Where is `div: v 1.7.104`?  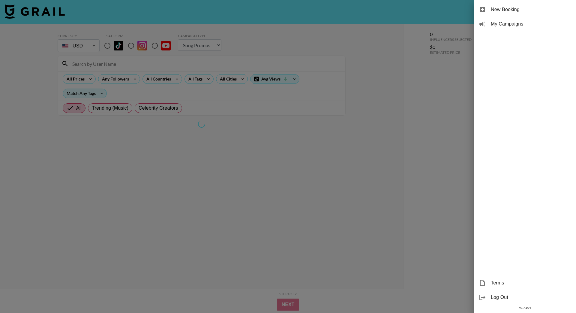
div: v 1.7.104 is located at coordinates (525, 307).